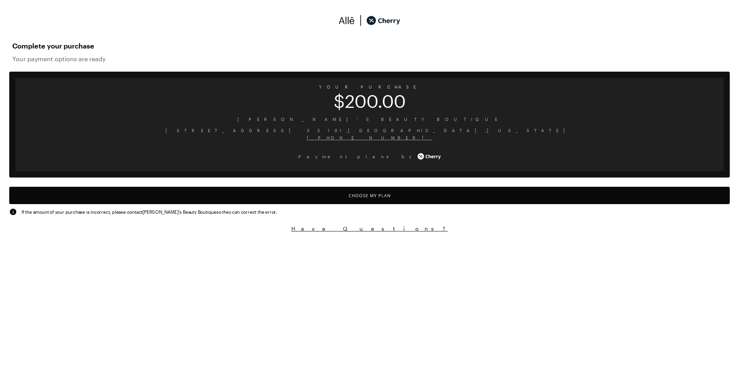 The image size is (739, 367). Describe the element at coordinates (369, 101) in the screenshot. I see `span: $200.00` at that location.